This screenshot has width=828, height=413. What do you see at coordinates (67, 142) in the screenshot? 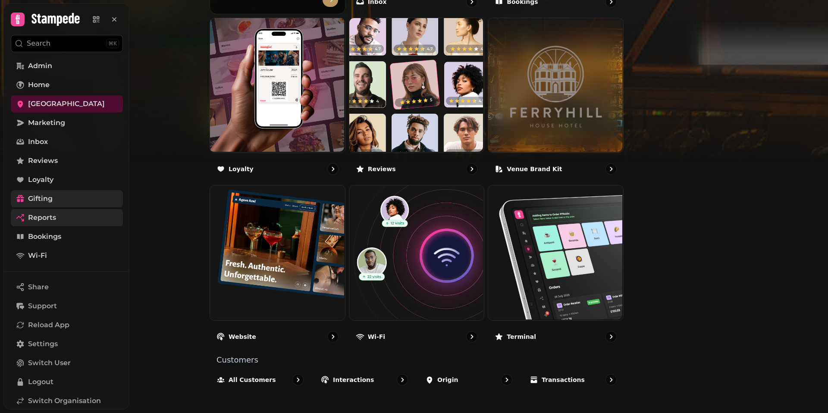
I see `a: Inbox` at bounding box center [67, 142].